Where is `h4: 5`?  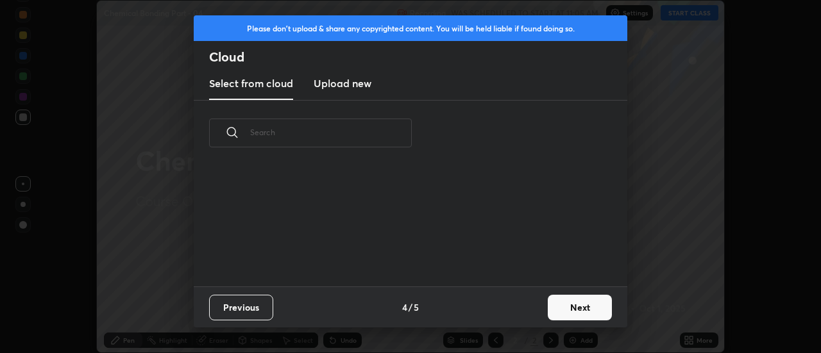 h4: 5 is located at coordinates (416, 307).